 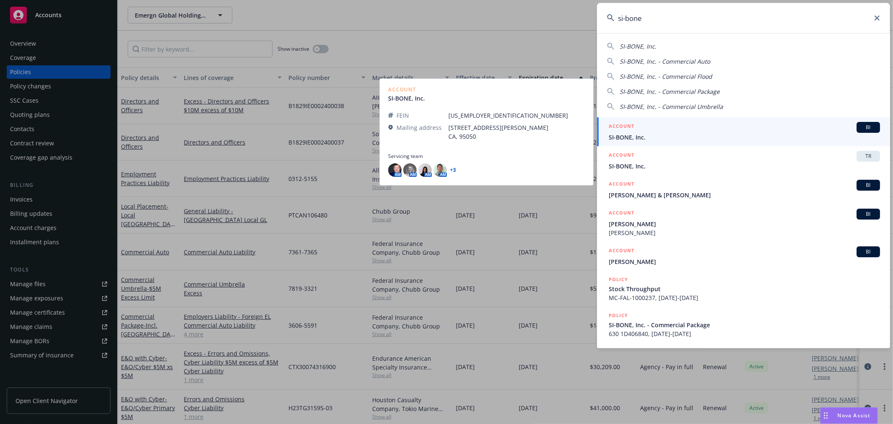 I want to click on span: TR, so click(x=868, y=156).